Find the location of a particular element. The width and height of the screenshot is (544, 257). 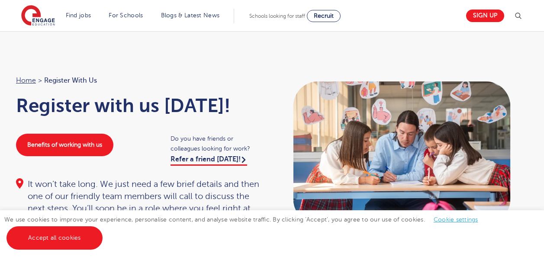

a: For Schools is located at coordinates (126, 15).